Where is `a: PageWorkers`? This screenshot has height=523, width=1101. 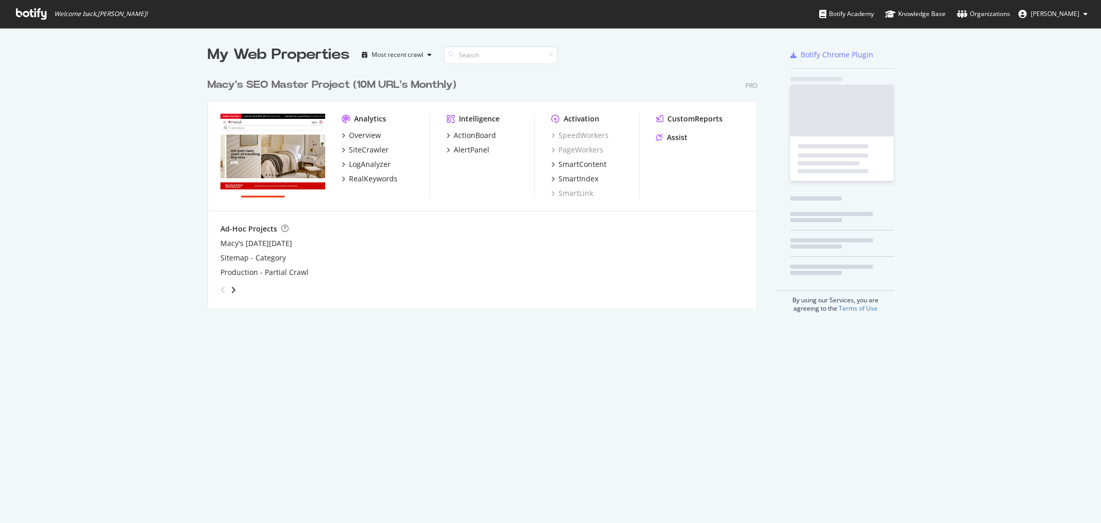 a: PageWorkers is located at coordinates (577, 150).